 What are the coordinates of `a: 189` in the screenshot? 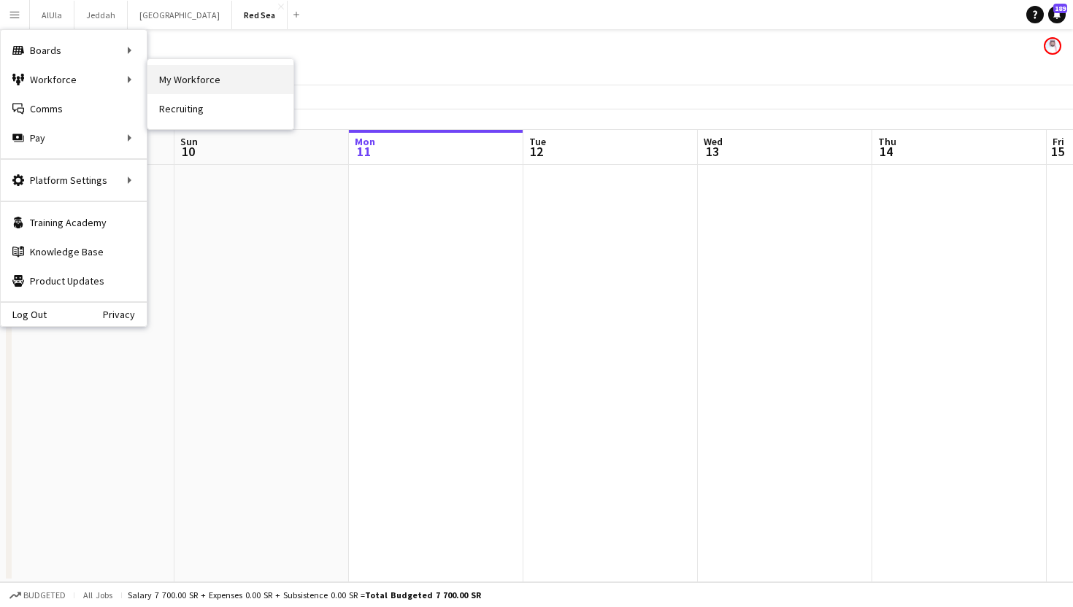 It's located at (1057, 15).